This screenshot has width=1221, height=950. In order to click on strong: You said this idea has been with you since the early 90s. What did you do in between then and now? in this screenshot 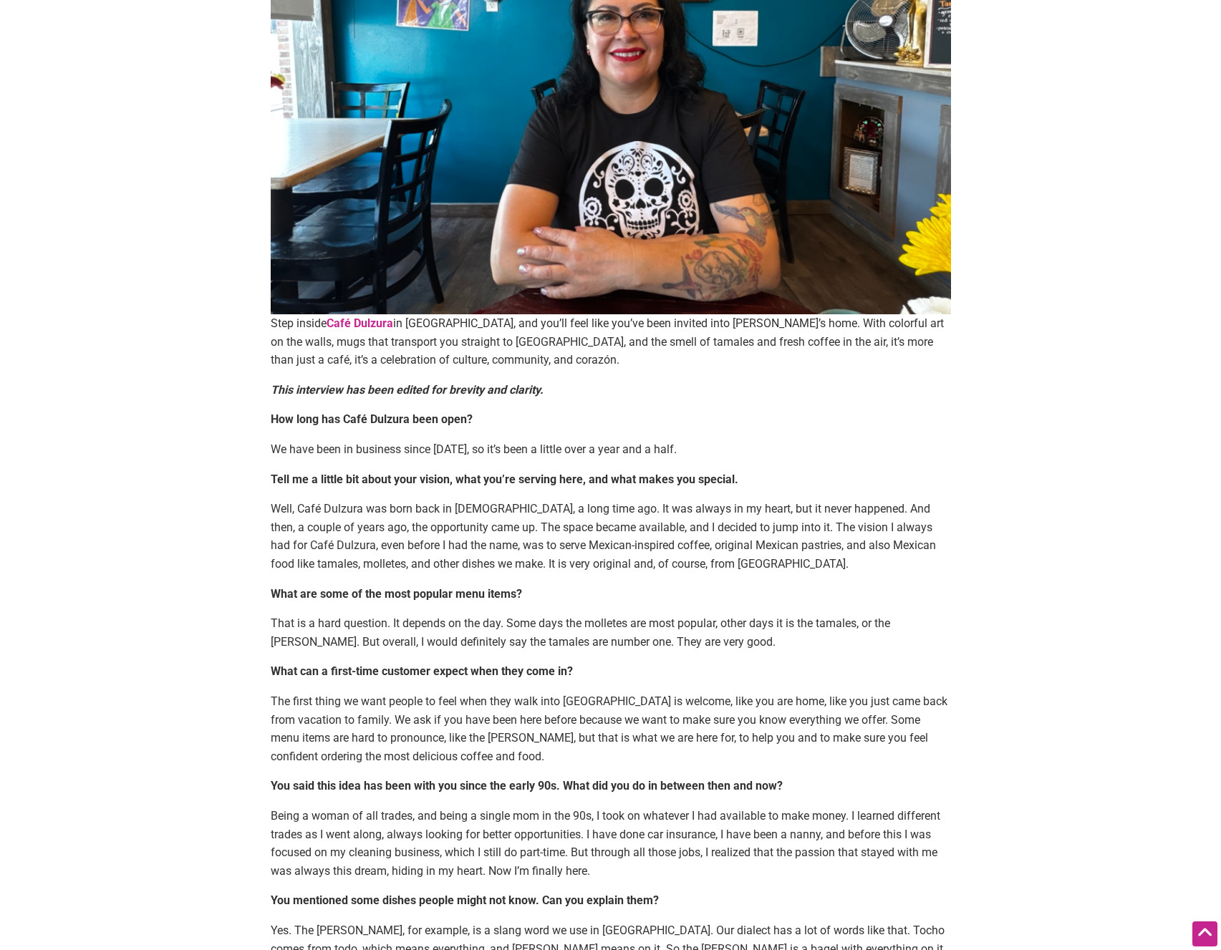, I will do `click(526, 786)`.